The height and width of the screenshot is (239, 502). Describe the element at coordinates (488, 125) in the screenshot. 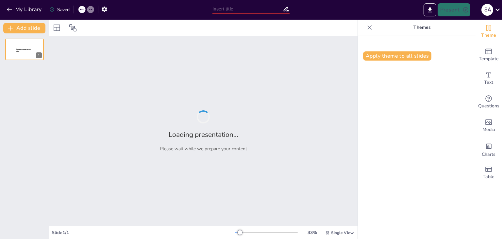

I see `div: Add images, graphics, shapes or video` at that location.